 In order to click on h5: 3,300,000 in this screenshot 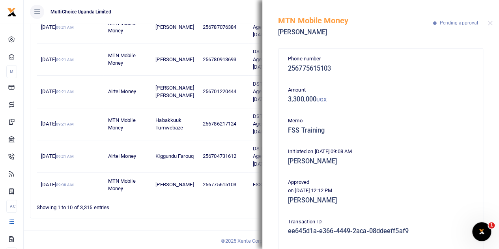, I will do `click(381, 99)`.